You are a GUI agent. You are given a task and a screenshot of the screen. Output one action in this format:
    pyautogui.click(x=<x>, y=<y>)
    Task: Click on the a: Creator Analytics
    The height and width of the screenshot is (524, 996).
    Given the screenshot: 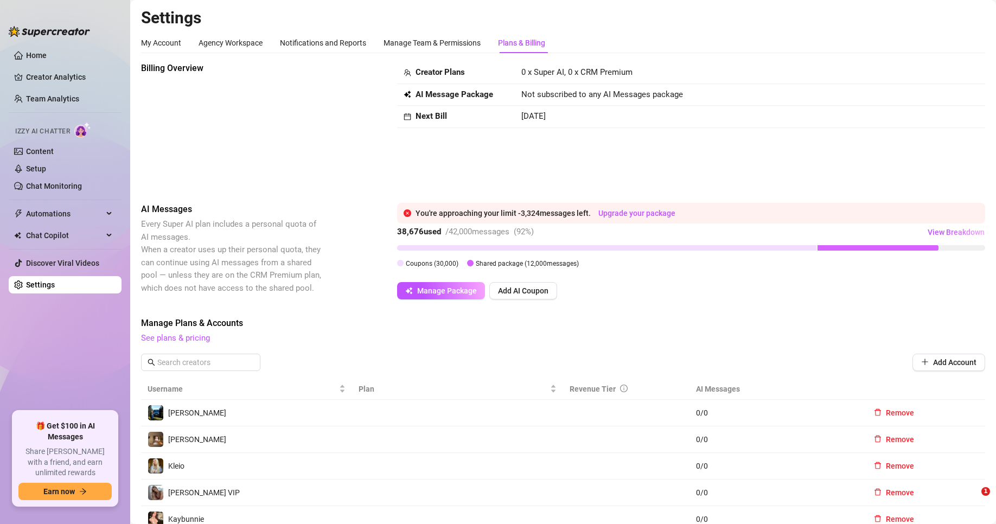 What is the action you would take?
    pyautogui.click(x=69, y=77)
    